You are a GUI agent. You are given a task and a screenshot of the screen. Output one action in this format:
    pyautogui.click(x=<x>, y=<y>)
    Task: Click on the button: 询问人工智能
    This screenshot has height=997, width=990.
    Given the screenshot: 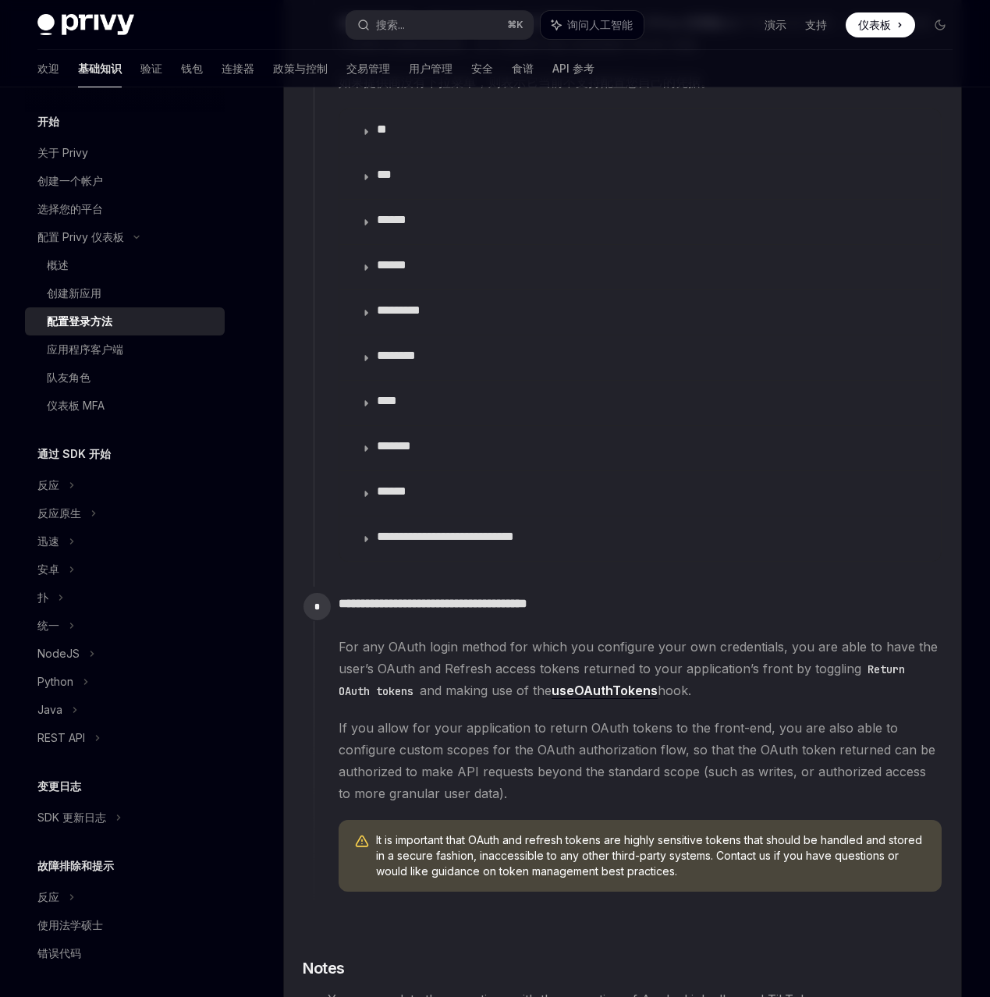 What is the action you would take?
    pyautogui.click(x=592, y=25)
    